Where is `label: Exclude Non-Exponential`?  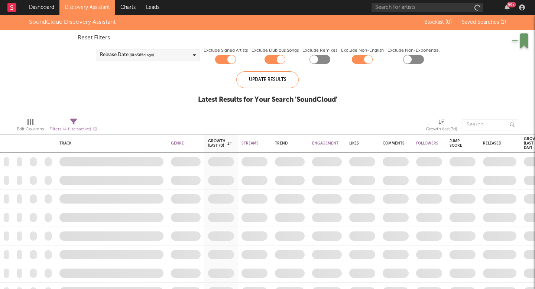
label: Exclude Non-Exponential is located at coordinates (413, 51).